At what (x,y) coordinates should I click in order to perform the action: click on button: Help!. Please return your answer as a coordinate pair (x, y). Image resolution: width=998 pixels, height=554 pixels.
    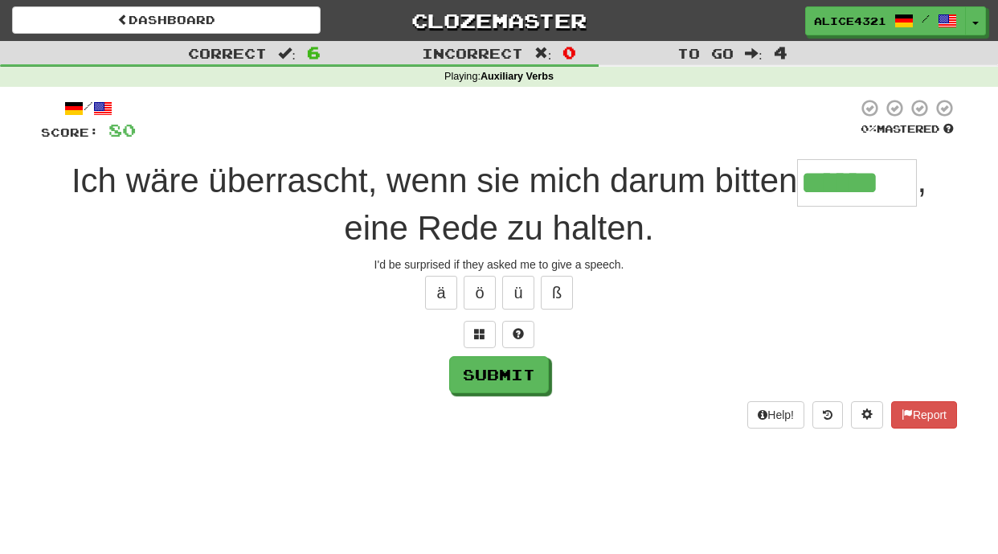
    Looking at the image, I should click on (775, 415).